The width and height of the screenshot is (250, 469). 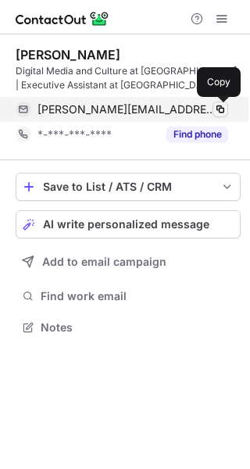 I want to click on button: save-profile-one-click, so click(x=128, y=187).